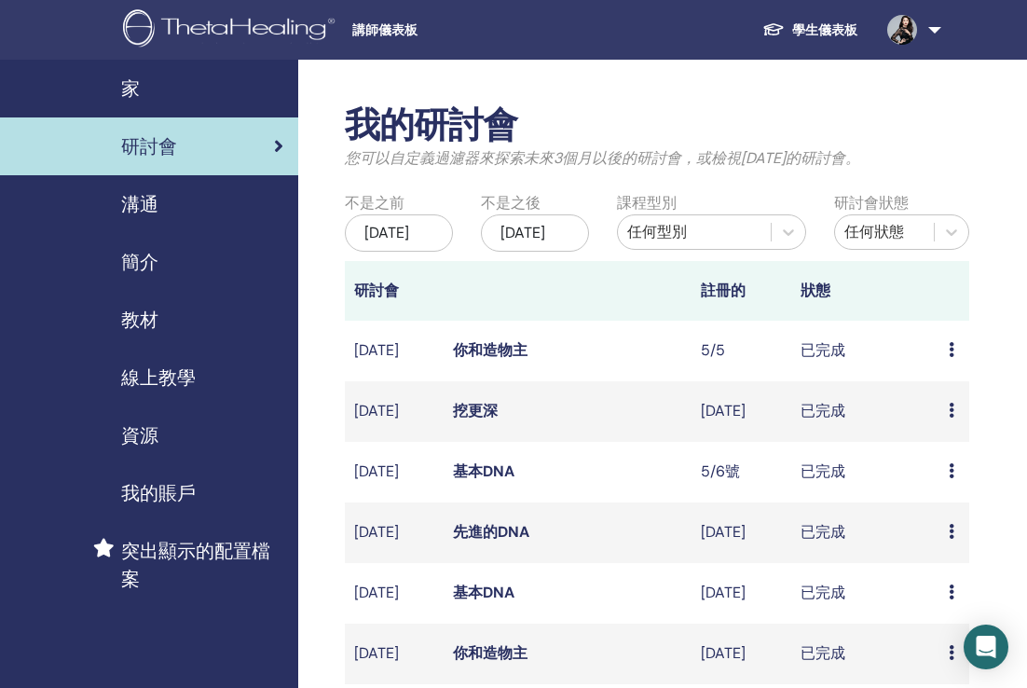  What do you see at coordinates (202, 565) in the screenshot?
I see `span: 突出顯示的配置檔案` at bounding box center [202, 565].